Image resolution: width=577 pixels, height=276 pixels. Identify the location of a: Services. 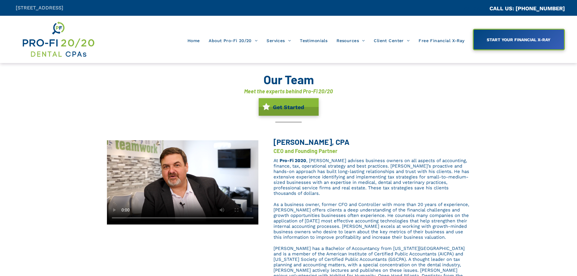
(279, 41).